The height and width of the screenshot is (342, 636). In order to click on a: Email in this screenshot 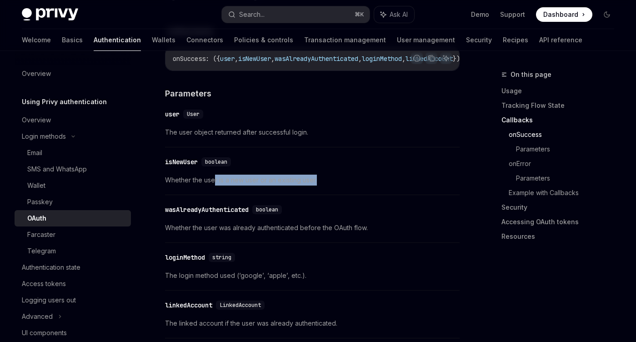, I will do `click(73, 153)`.